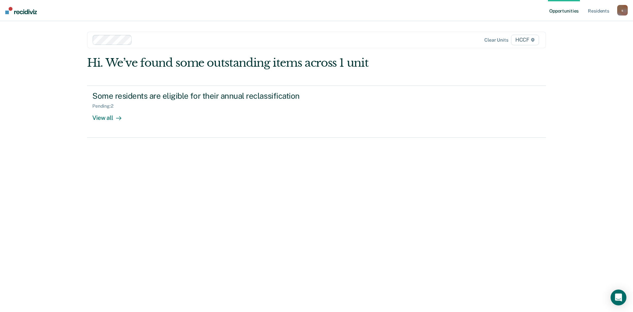 The height and width of the screenshot is (312, 633). I want to click on div: Pending : 2, so click(106, 106).